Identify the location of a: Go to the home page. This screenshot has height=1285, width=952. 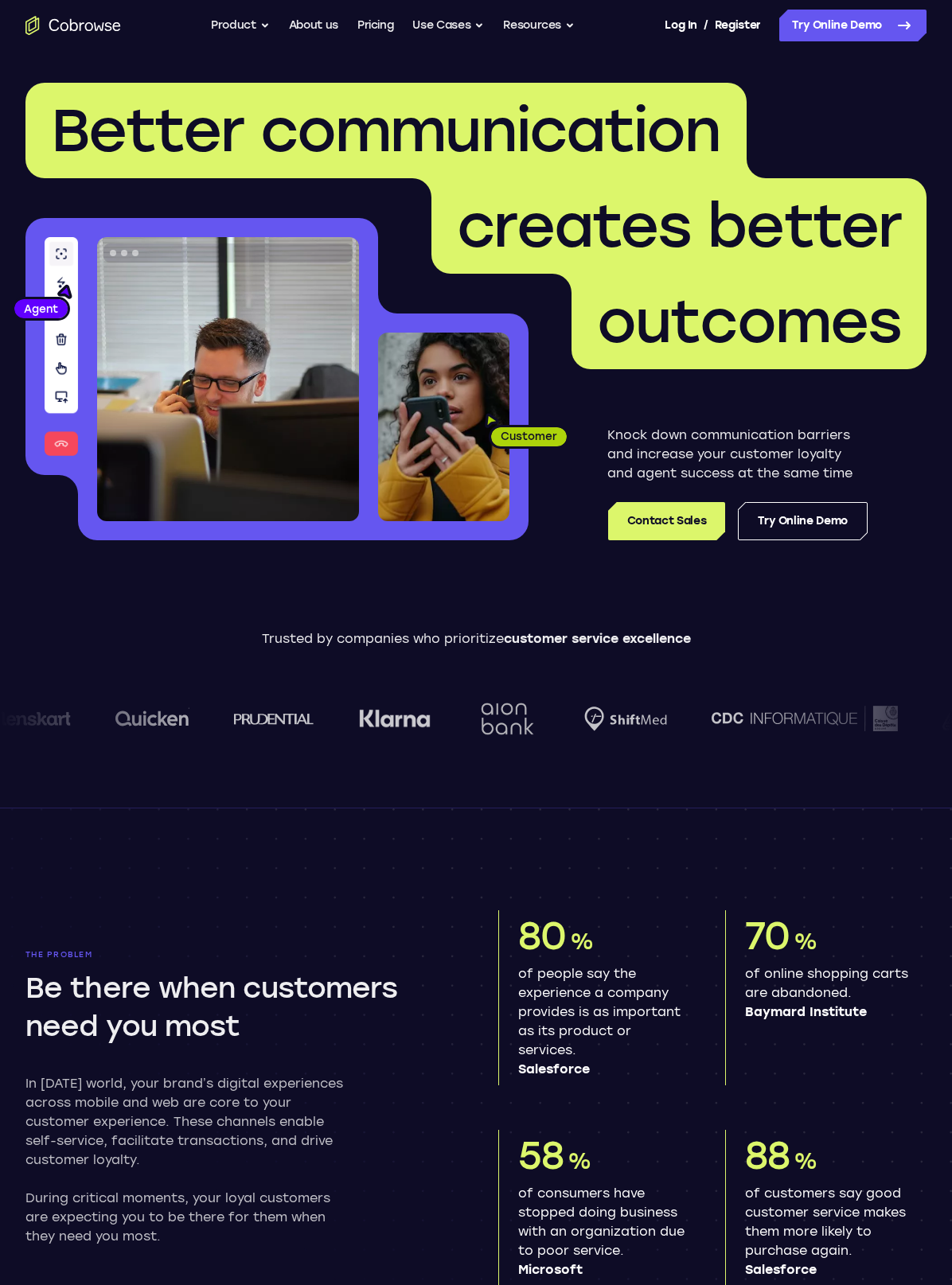
(73, 26).